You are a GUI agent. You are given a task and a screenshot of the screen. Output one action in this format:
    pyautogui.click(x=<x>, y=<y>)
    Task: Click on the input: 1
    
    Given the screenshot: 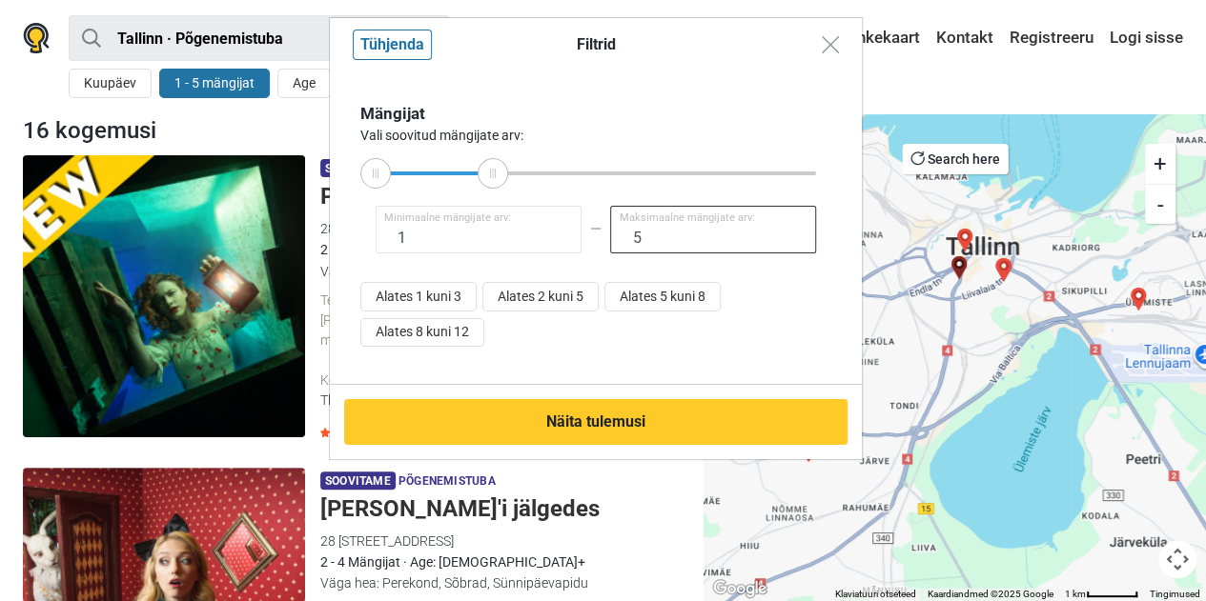 What is the action you would take?
    pyautogui.click(x=478, y=230)
    